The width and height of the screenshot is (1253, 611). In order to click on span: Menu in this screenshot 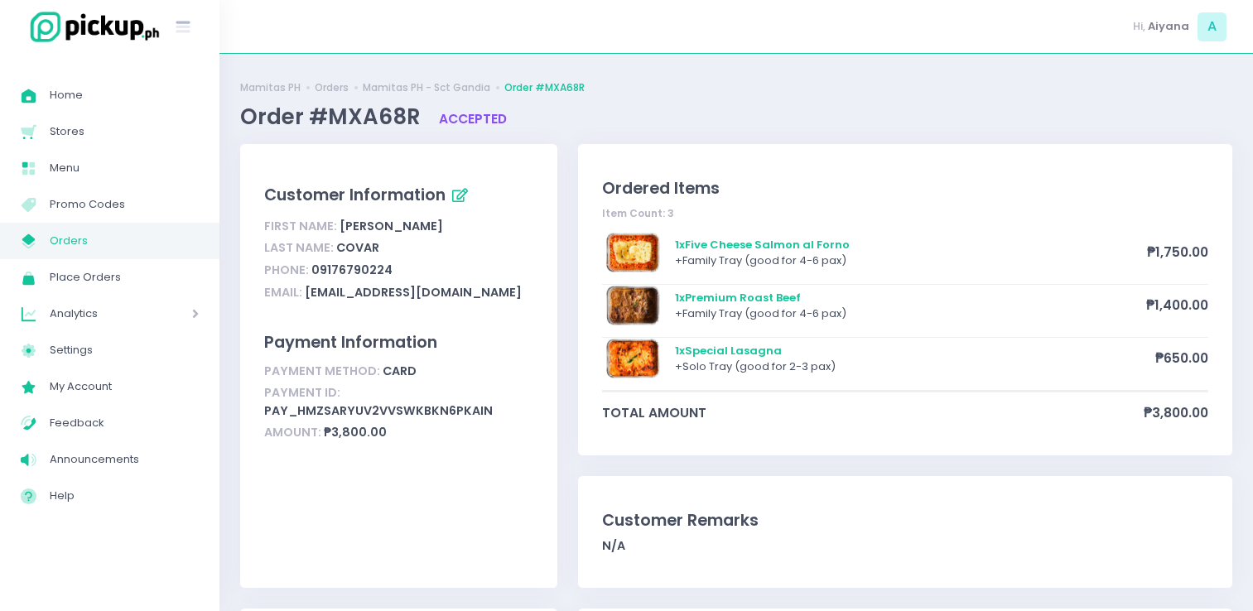, I will do `click(124, 168)`.